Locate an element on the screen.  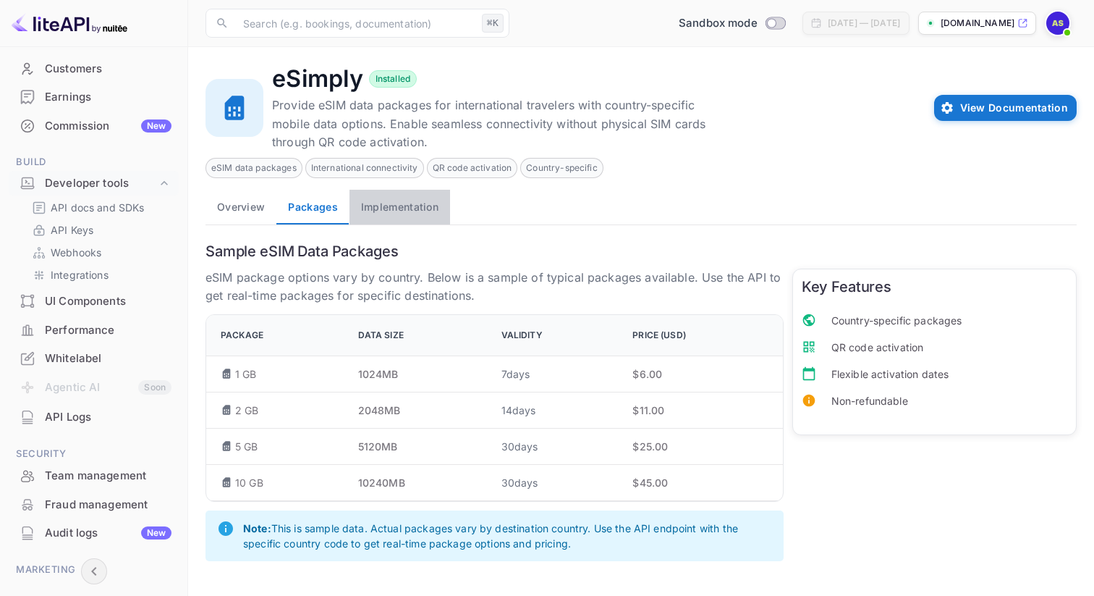
a: CommissionNew is located at coordinates (93, 125).